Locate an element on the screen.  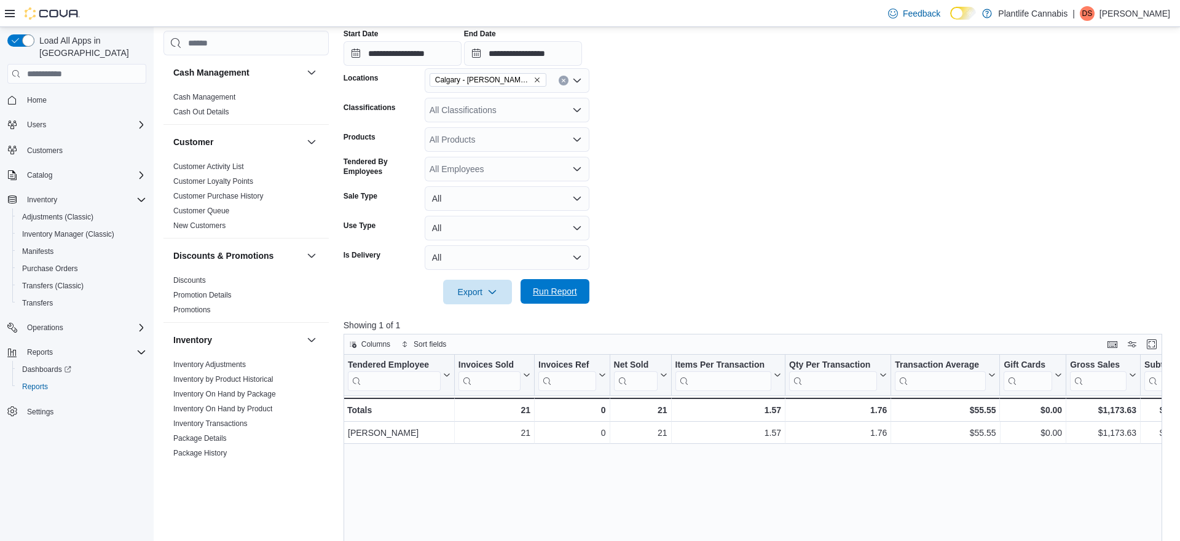
a: Manifests is located at coordinates (37, 251).